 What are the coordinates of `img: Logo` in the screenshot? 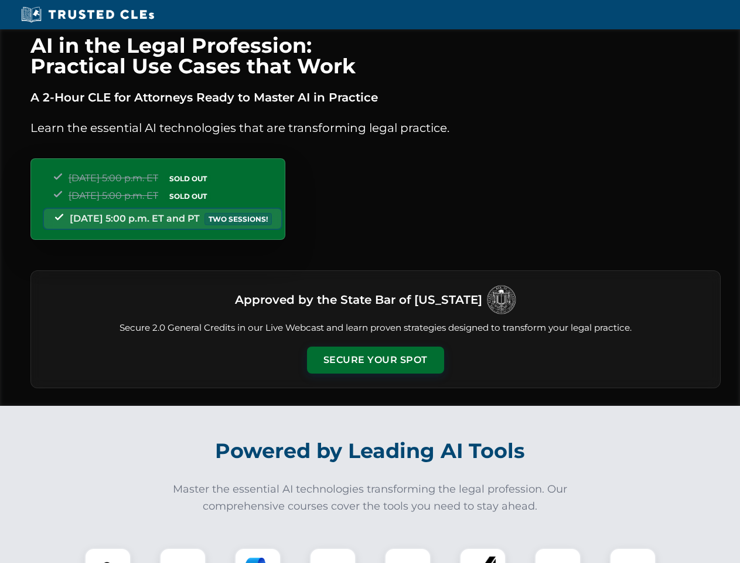 It's located at (502, 300).